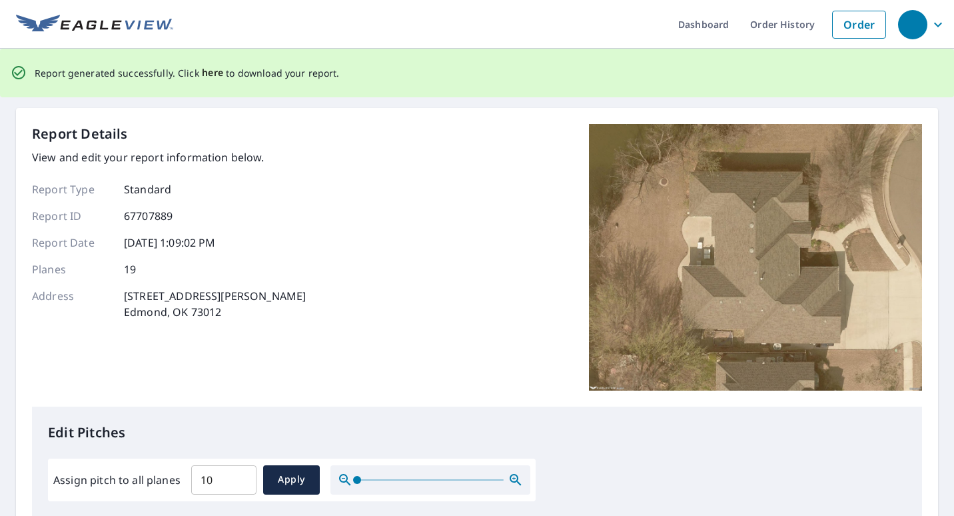 The image size is (954, 516). I want to click on p: Report generated successfully. Click to download your report., so click(187, 73).